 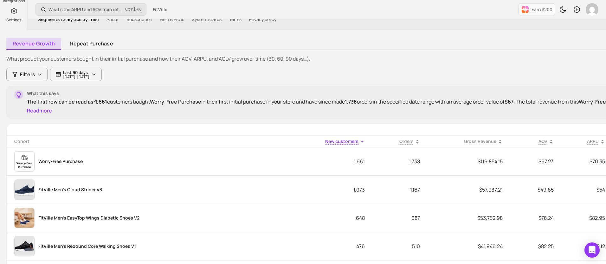 What do you see at coordinates (160, 10) in the screenshot?
I see `span: FitVille` at bounding box center [160, 10].